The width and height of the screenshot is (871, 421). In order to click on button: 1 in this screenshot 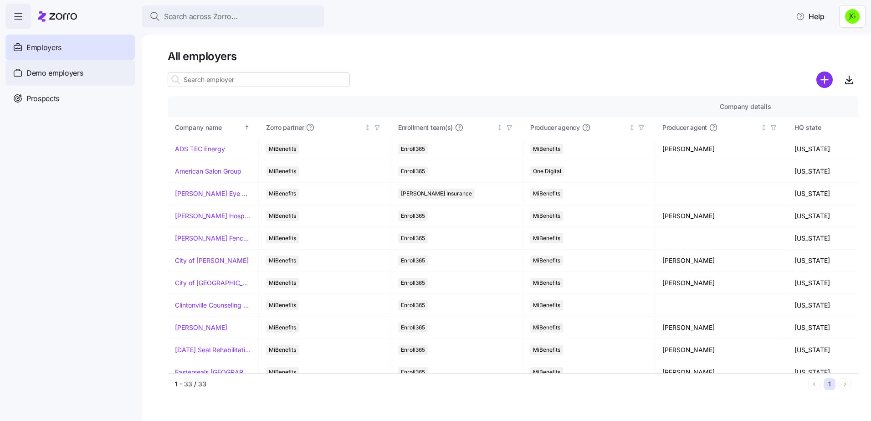, I will do `click(830, 384)`.